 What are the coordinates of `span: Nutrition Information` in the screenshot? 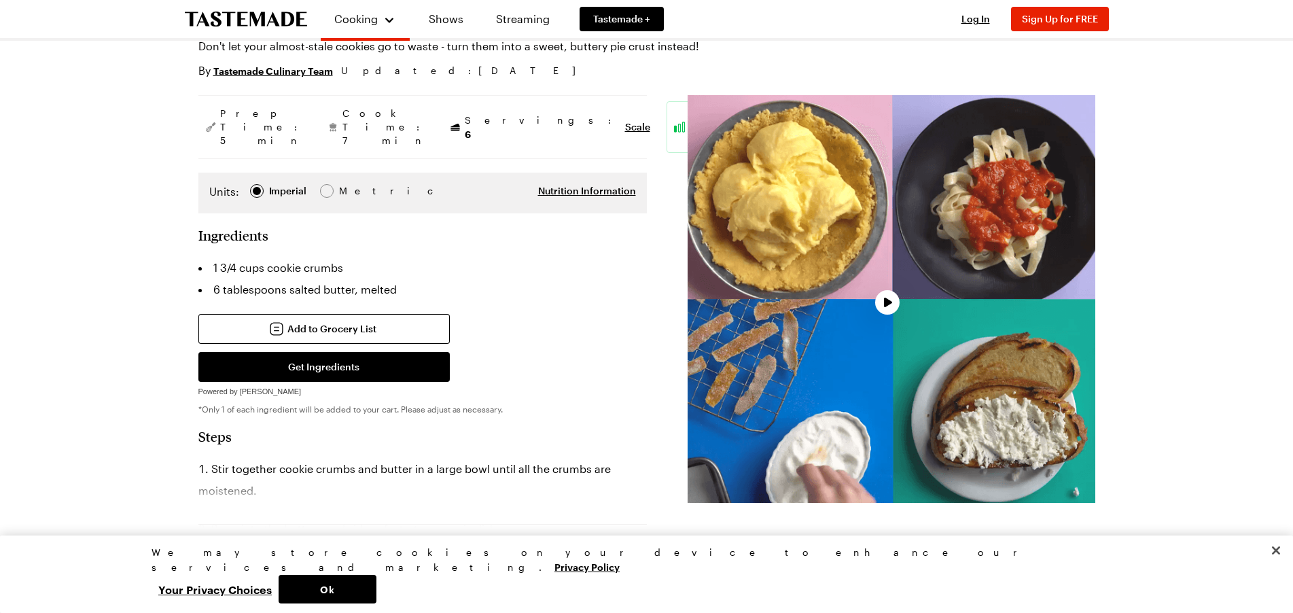 It's located at (587, 191).